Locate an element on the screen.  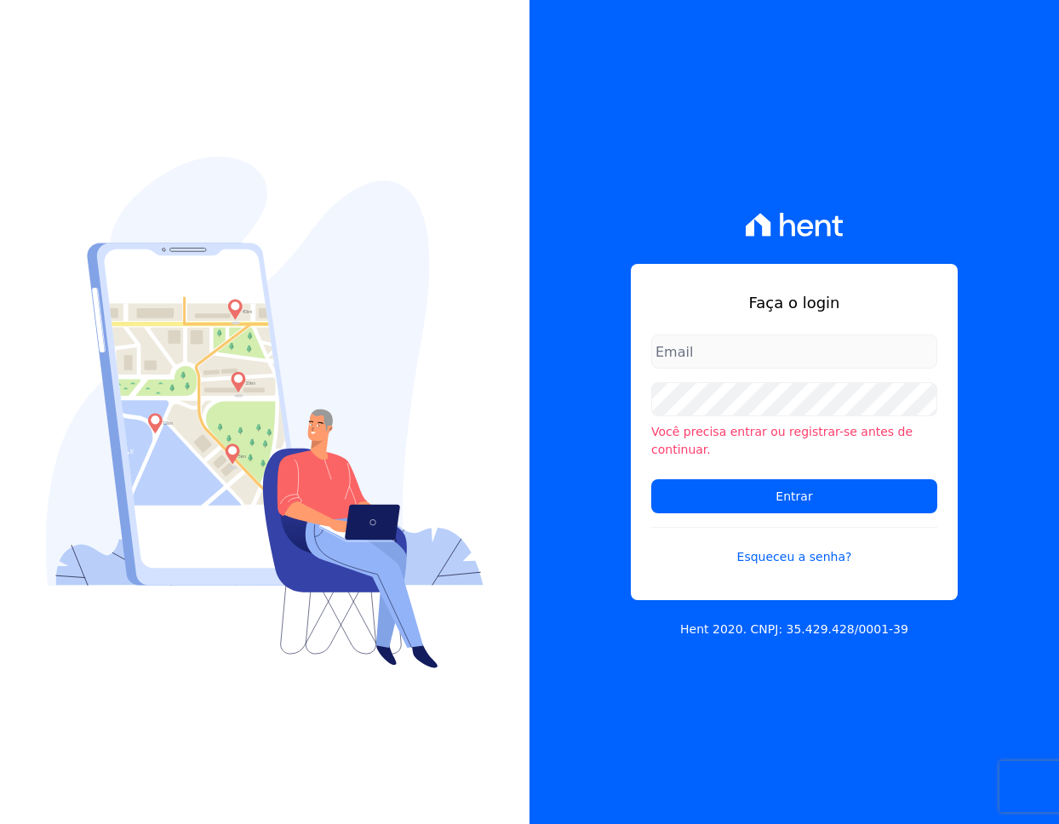
img: Login is located at coordinates (265, 412).